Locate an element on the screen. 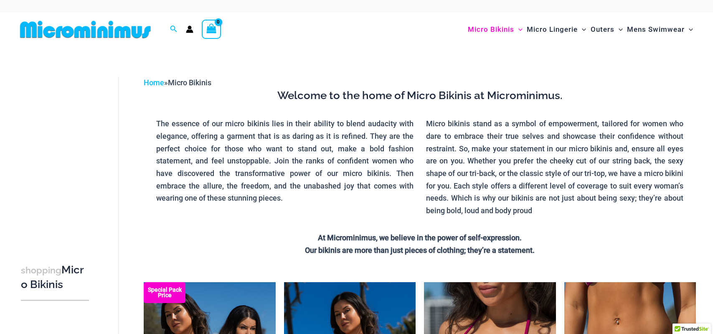  img: MM SHOP LOGO FLAT is located at coordinates (85, 29).